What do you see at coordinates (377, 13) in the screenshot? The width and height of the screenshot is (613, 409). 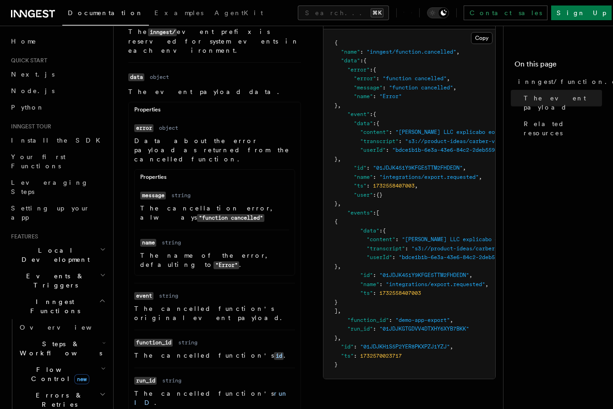 I see `kbd: ⌘K` at bounding box center [377, 13].